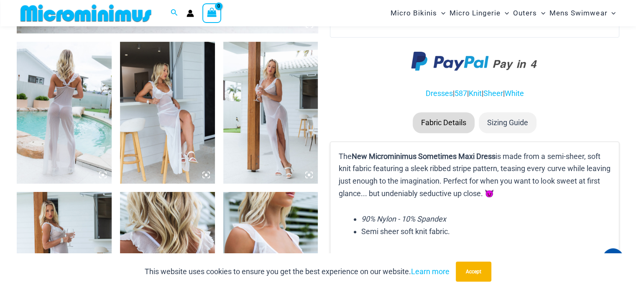 Image resolution: width=636 pixels, height=290 pixels. What do you see at coordinates (474, 175) in the screenshot?
I see `p: The is made from a semi-sheer, soft knit fabric featuring a sleek ribbed stripe pattern, teasing ...` at bounding box center [474, 175].